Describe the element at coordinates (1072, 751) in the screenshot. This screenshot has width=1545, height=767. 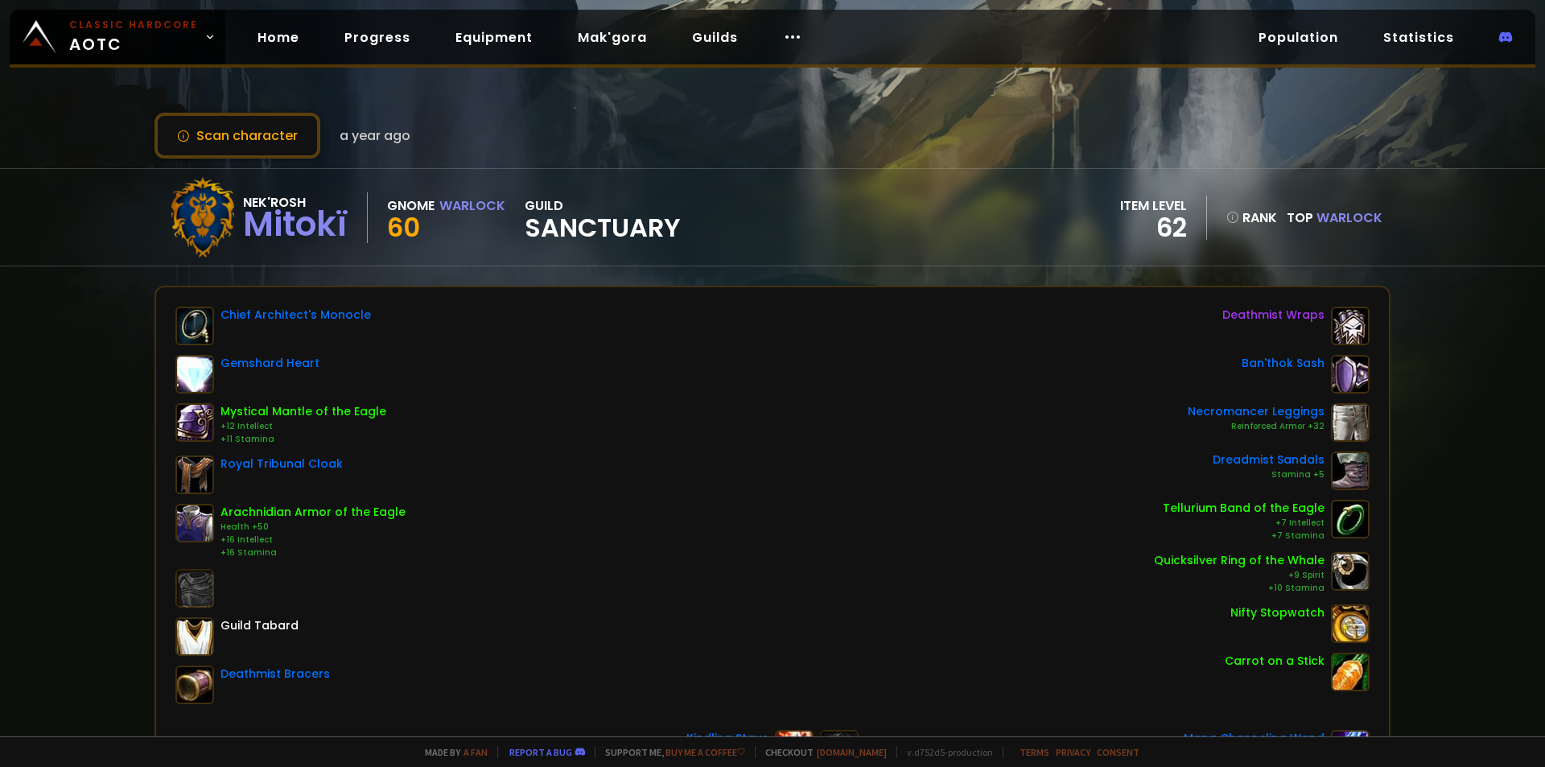
I see `a: Privacy` at that location.